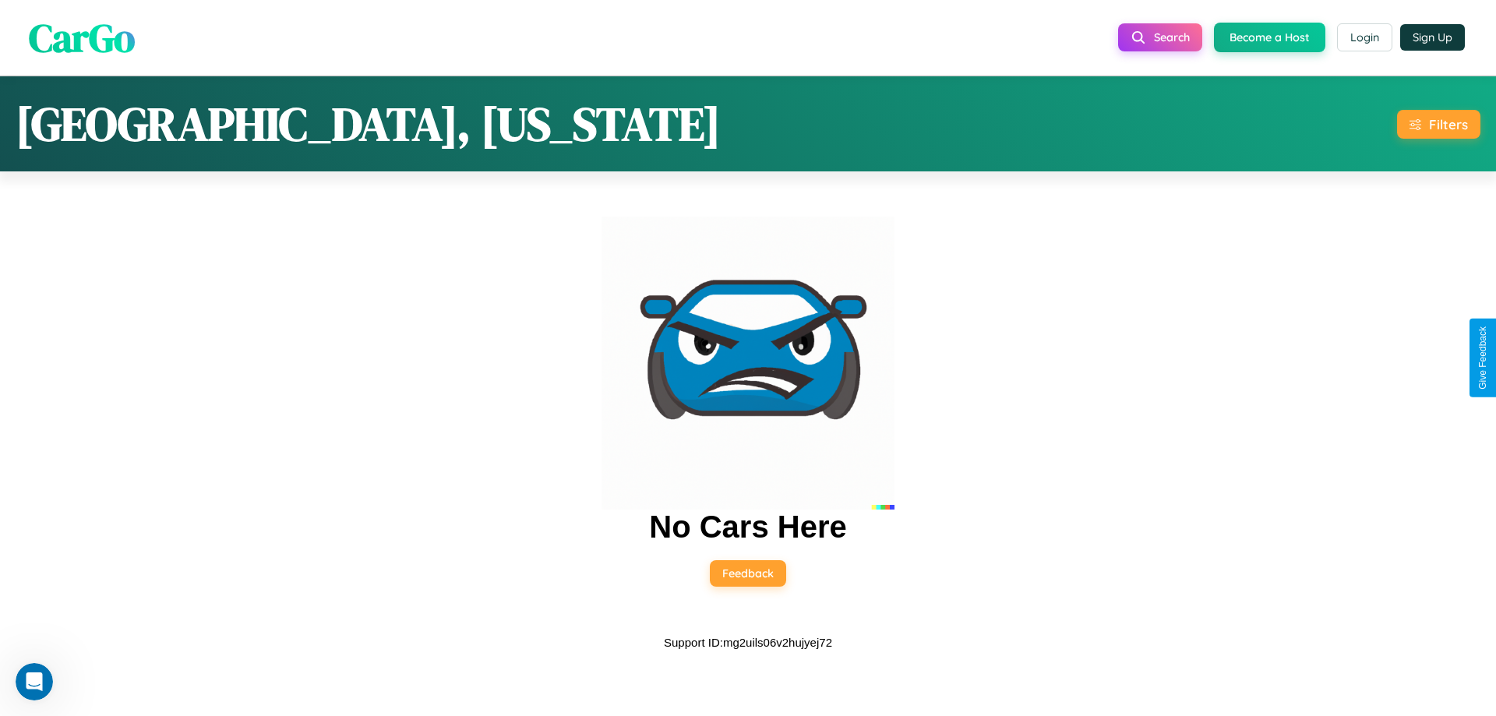 The width and height of the screenshot is (1496, 716). Describe the element at coordinates (1172, 37) in the screenshot. I see `span: Search` at that location.